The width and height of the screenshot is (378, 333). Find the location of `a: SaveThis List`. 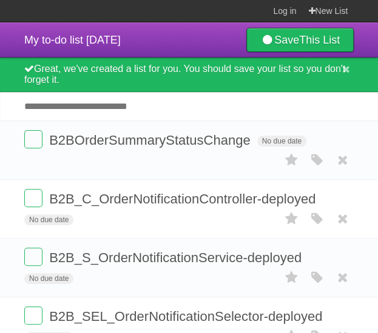

a: SaveThis List is located at coordinates (299, 40).